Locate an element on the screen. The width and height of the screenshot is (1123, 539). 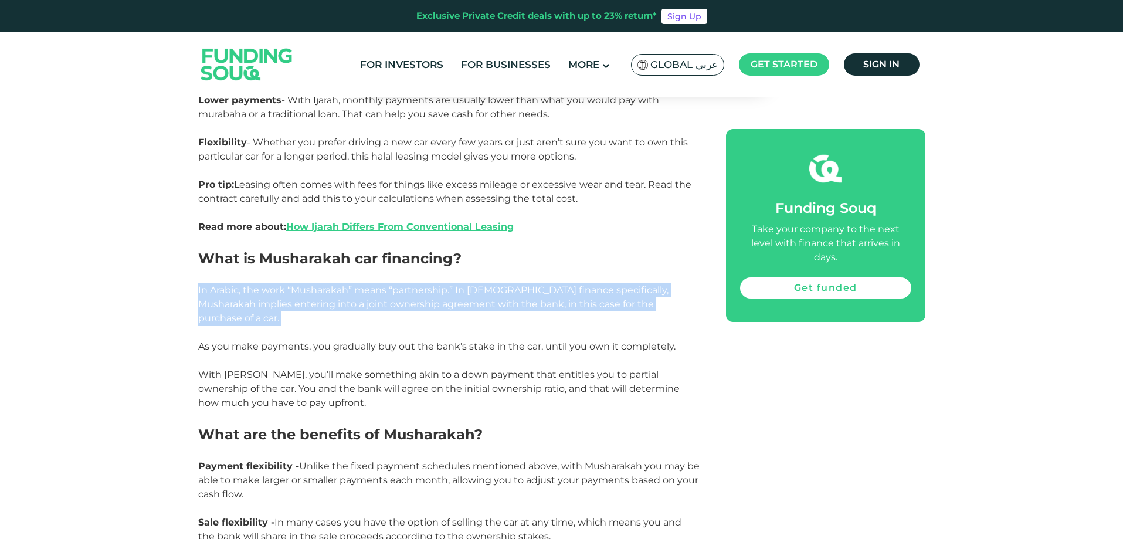
span: Get started is located at coordinates (784, 64).